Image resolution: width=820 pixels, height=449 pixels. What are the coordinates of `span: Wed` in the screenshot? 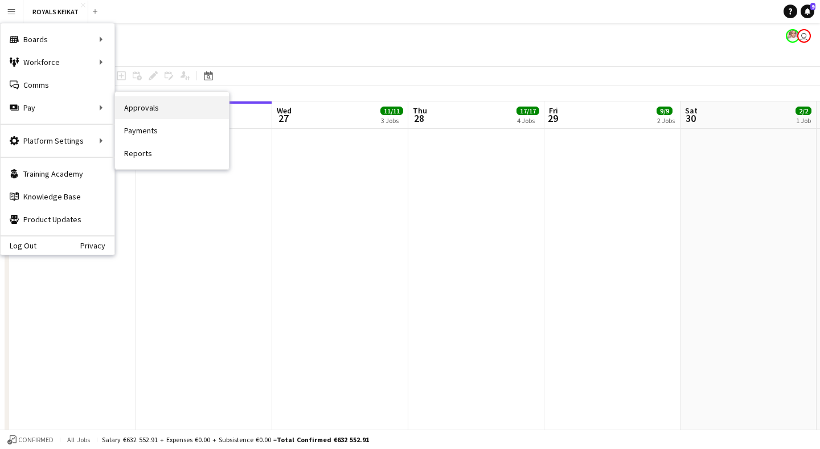 It's located at (284, 110).